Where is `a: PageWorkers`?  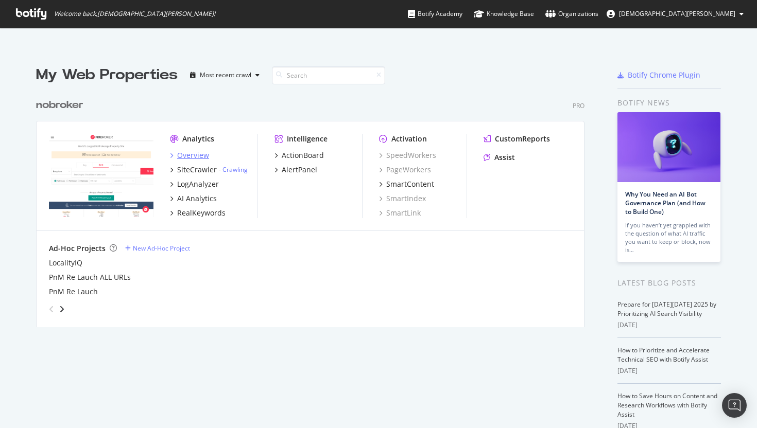
a: PageWorkers is located at coordinates (405, 170).